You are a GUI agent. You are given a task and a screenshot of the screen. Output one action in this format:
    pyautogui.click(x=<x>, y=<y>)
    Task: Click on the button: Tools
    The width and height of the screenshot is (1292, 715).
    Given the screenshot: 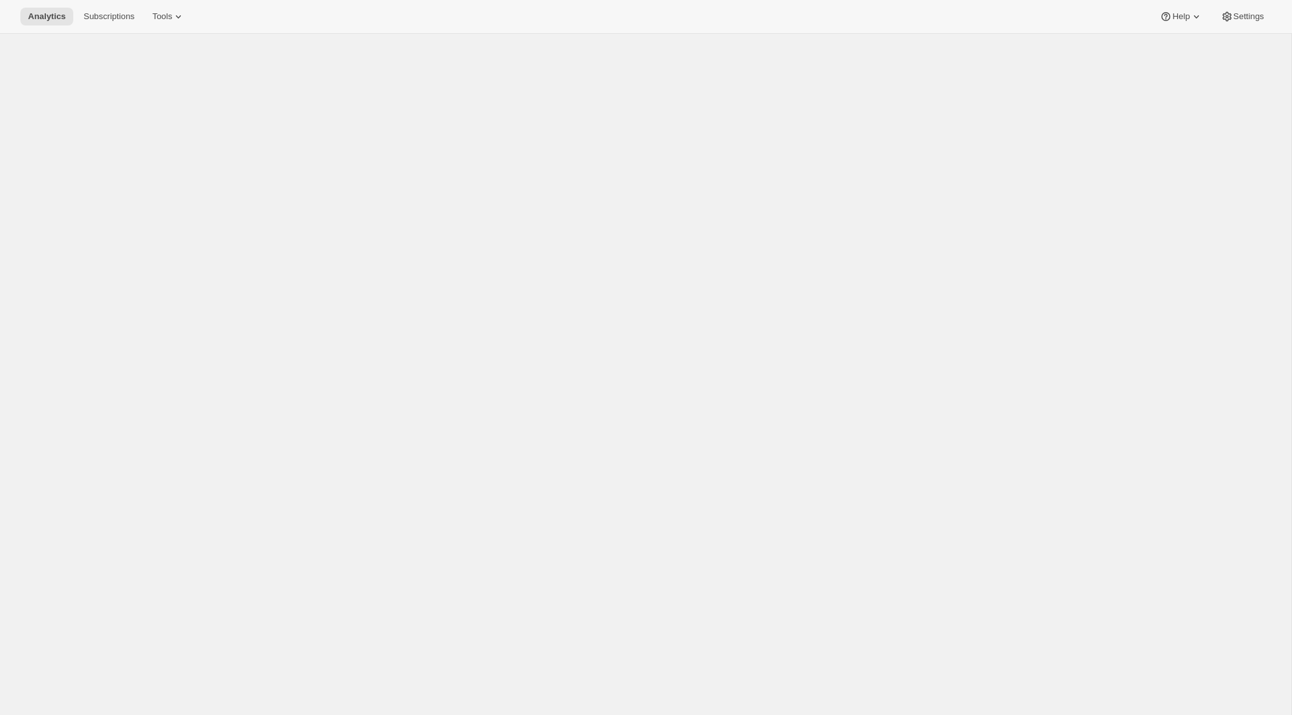 What is the action you would take?
    pyautogui.click(x=168, y=17)
    